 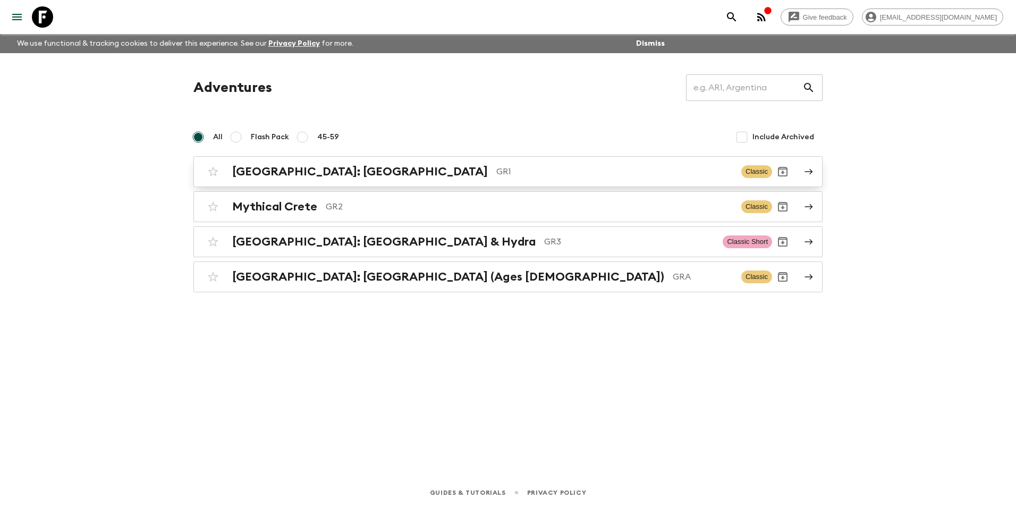 What do you see at coordinates (703, 277) in the screenshot?
I see `p: GRA` at bounding box center [703, 277].